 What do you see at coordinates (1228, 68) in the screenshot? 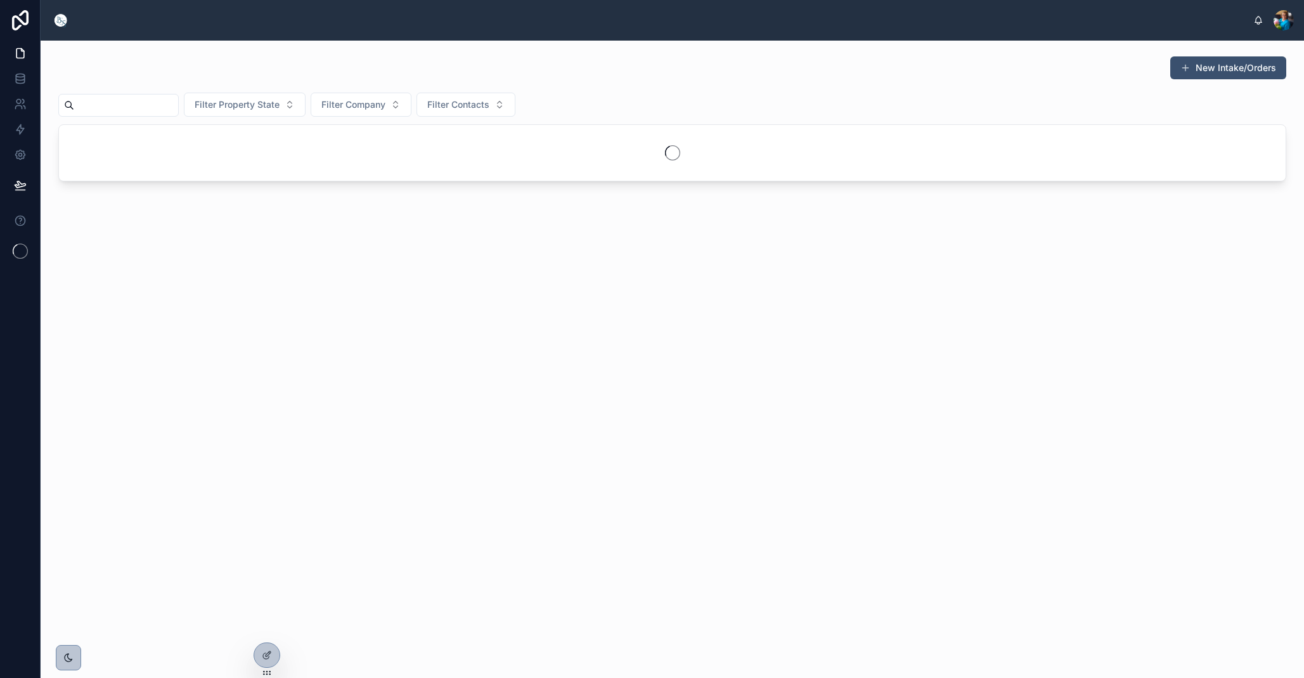
I see `a: New Intake/Orders` at bounding box center [1228, 68].